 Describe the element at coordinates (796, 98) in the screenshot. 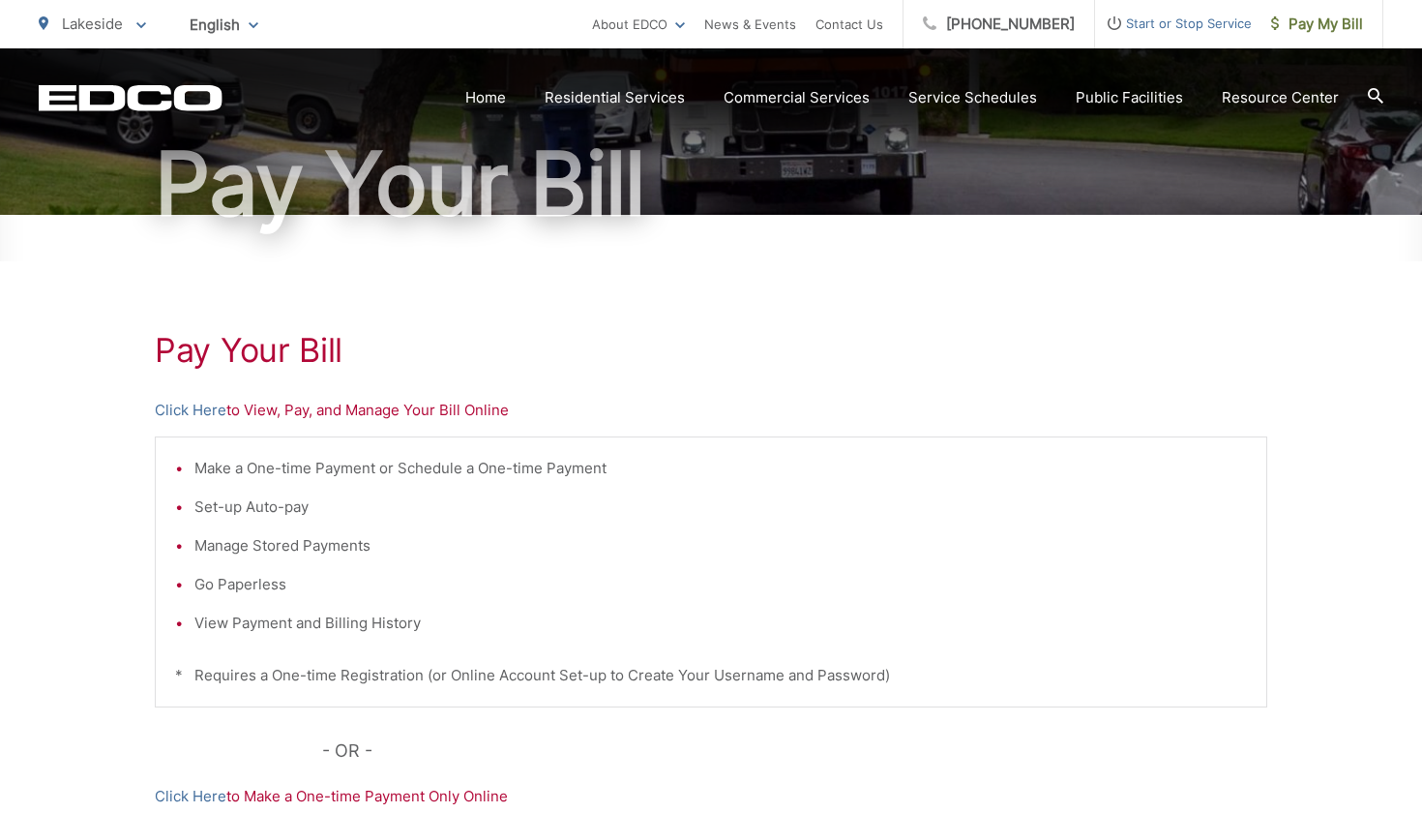

I see `a: Commercial Services` at that location.